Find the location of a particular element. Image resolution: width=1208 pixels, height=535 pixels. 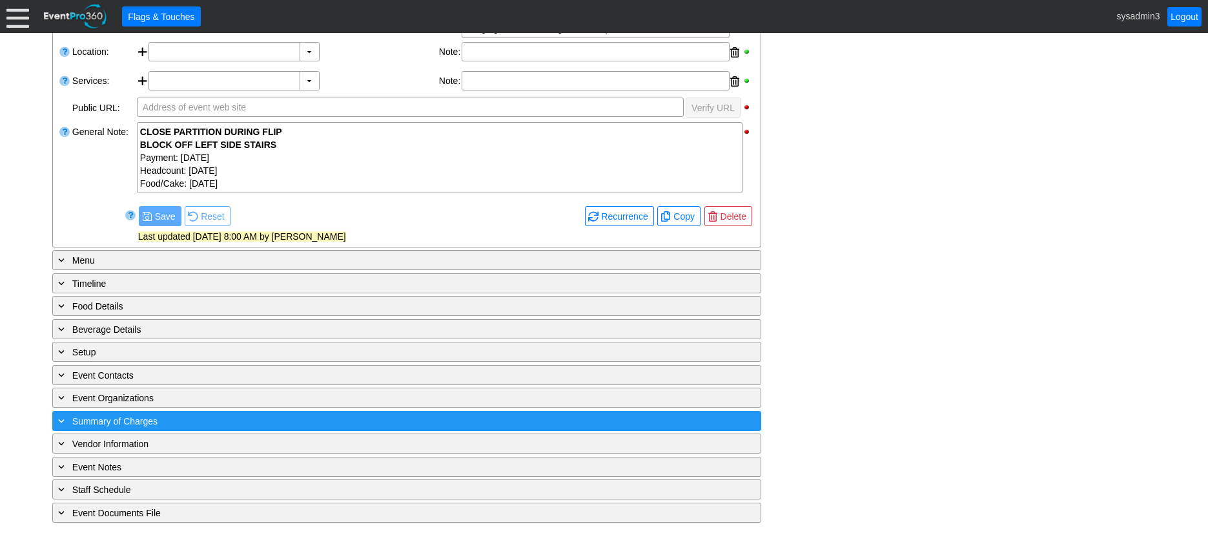

span: Food Details is located at coordinates (98, 306).